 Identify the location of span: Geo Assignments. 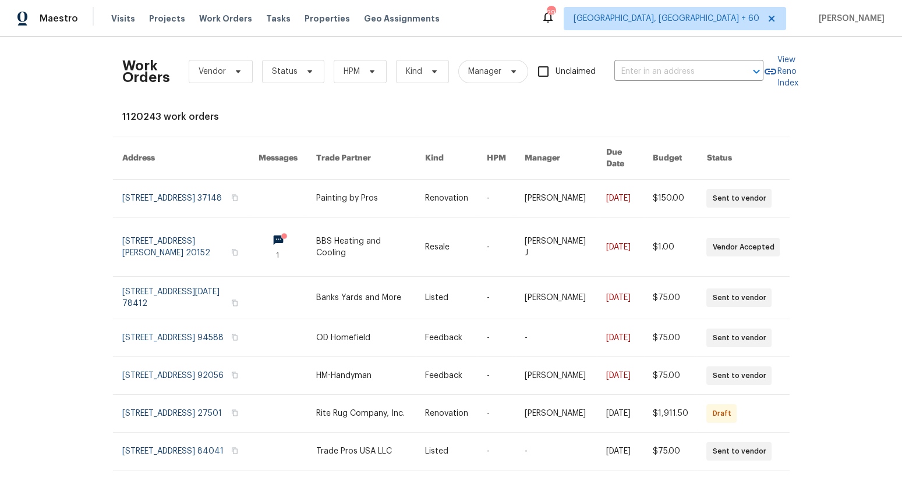
(402, 19).